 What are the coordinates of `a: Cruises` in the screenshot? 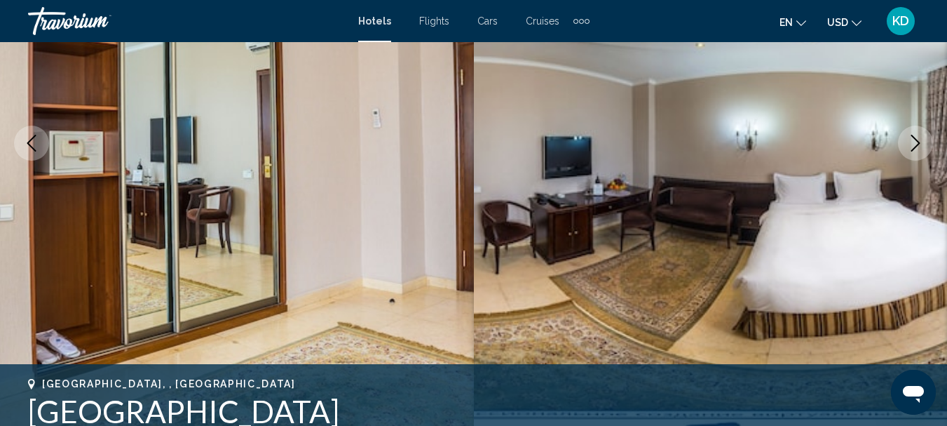 It's located at (543, 21).